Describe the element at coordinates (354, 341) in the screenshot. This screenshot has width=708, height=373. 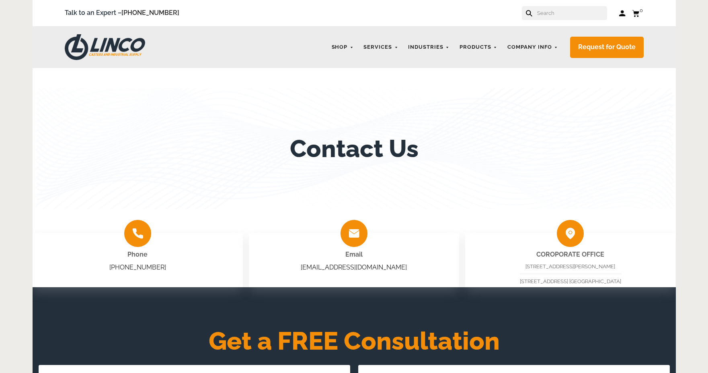
I see `h2: Get a FREE Consultation` at that location.